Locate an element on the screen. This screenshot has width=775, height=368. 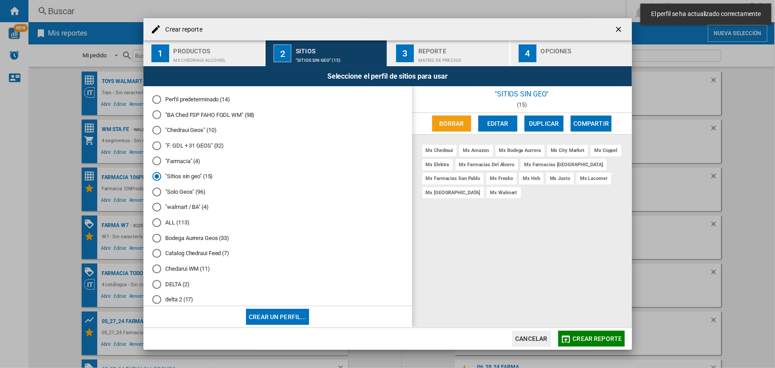
md-radio-button: "F. GDL + 31 GEOS" (32) is located at coordinates (278, 145).